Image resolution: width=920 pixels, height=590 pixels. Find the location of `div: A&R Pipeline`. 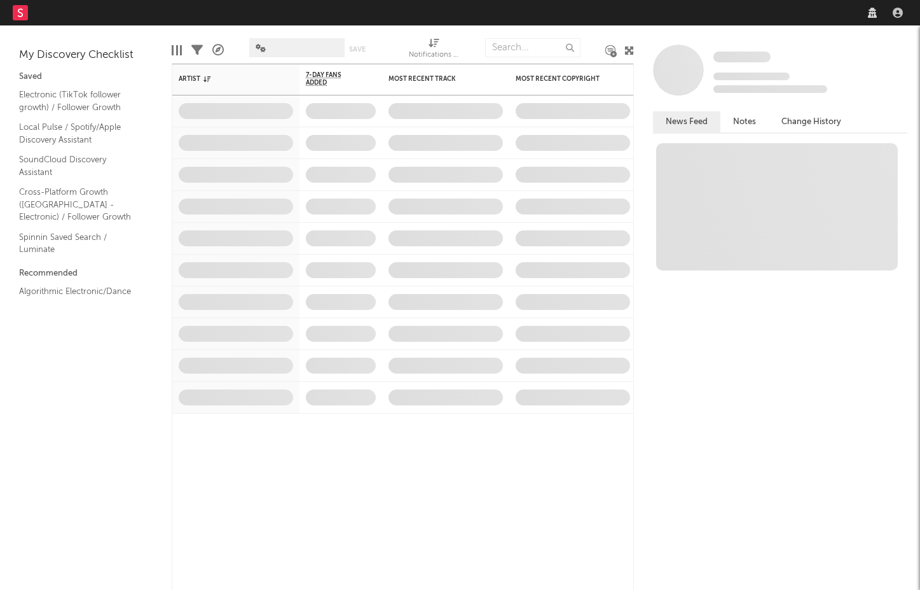

div: A&R Pipeline is located at coordinates (218, 50).